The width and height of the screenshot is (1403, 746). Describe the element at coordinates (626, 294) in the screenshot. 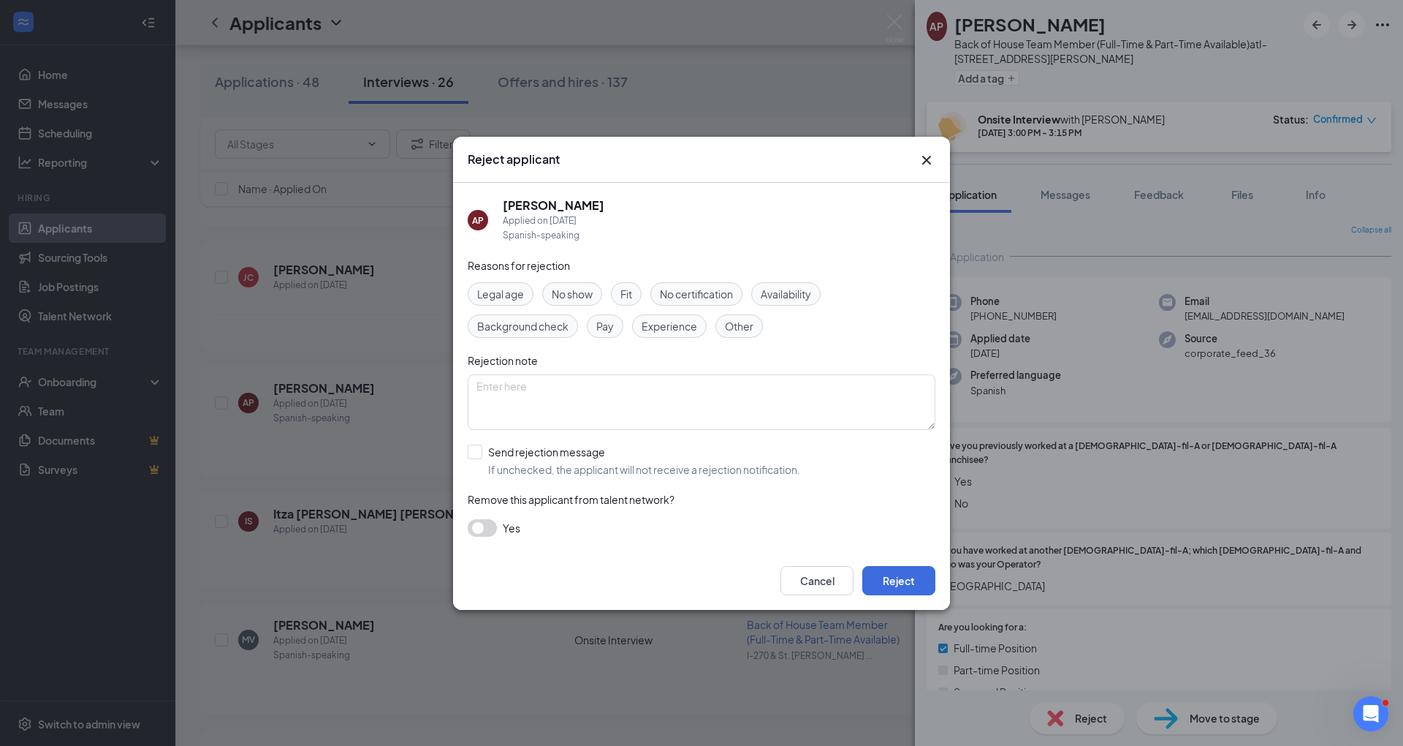

I see `span: Fit` at that location.